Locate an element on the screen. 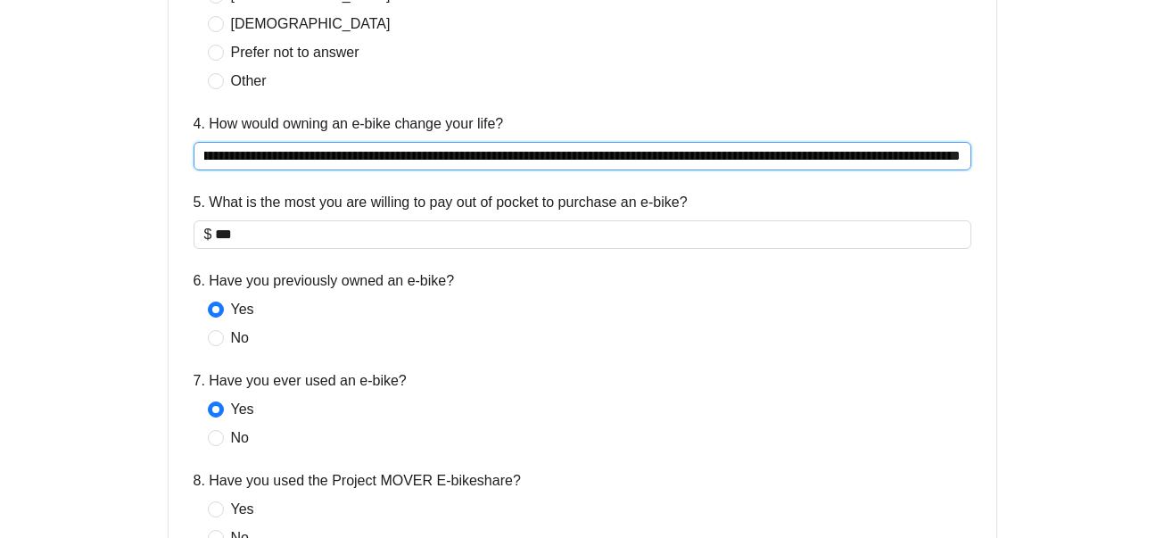 This screenshot has height=538, width=1164. span: Prefer not to answer is located at coordinates (295, 53).